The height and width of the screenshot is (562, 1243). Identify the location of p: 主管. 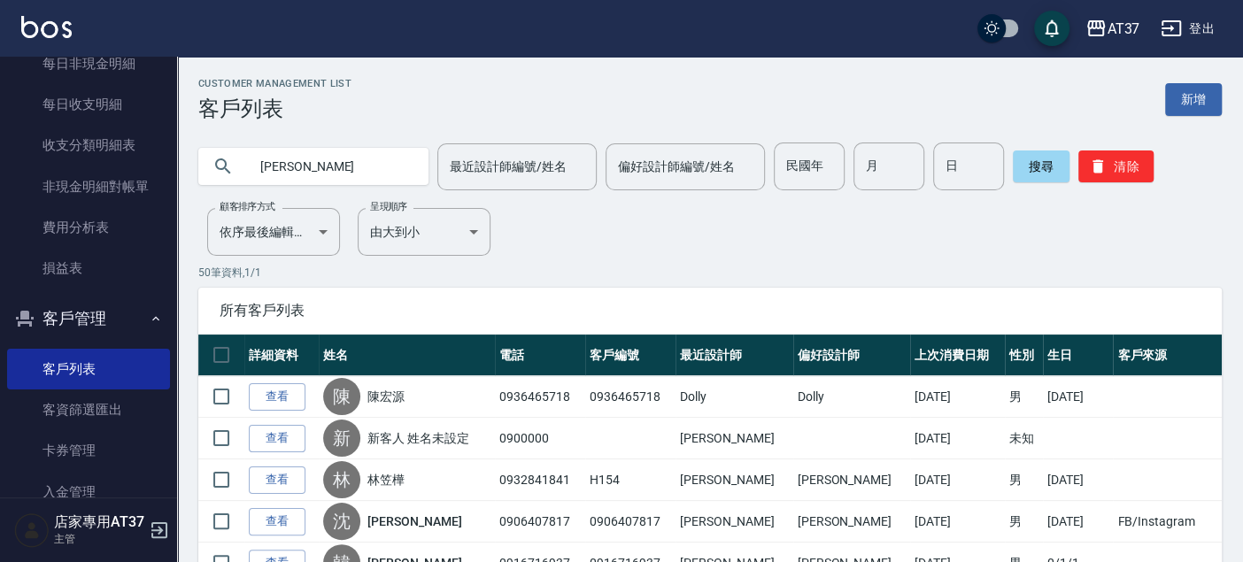
(99, 539).